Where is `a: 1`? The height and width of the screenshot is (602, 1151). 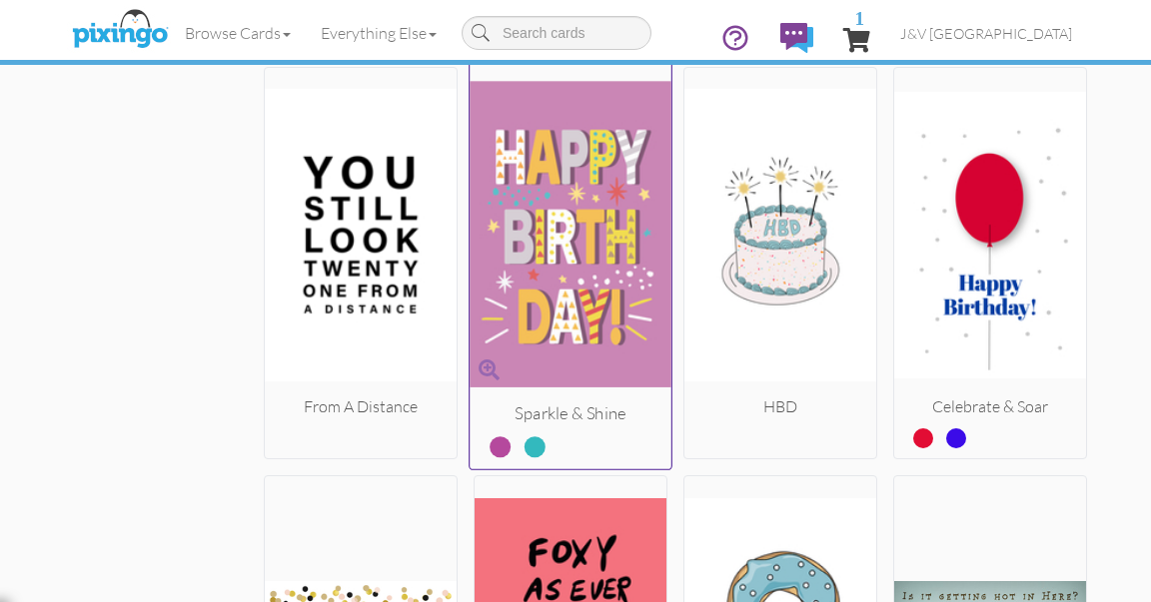
a: 1 is located at coordinates (856, 38).